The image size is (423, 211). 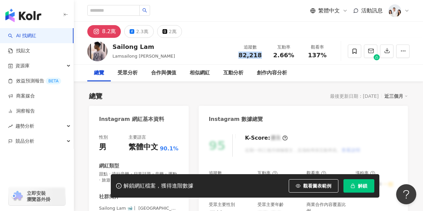 What do you see at coordinates (103, 138) in the screenshot?
I see `div: 性別` at bounding box center [103, 138].